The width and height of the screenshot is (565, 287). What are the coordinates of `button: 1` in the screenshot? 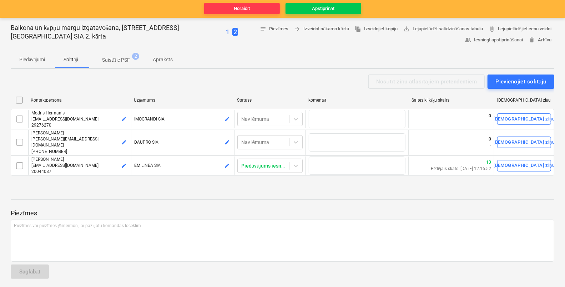 It's located at (228, 32).